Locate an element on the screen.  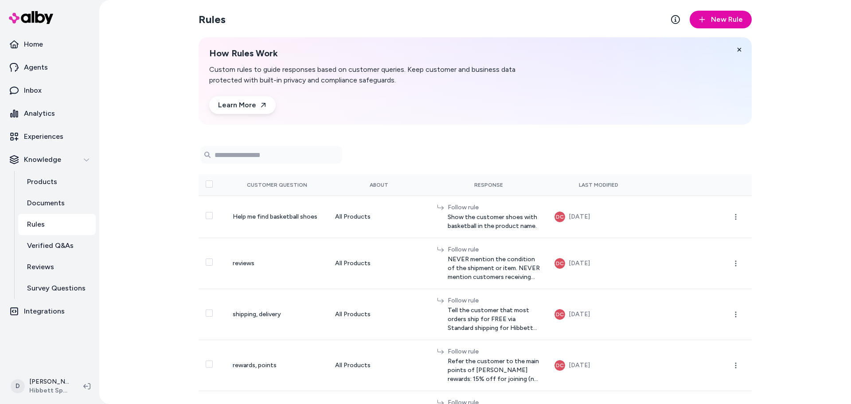
button: Knowledge is located at coordinates (50, 160).